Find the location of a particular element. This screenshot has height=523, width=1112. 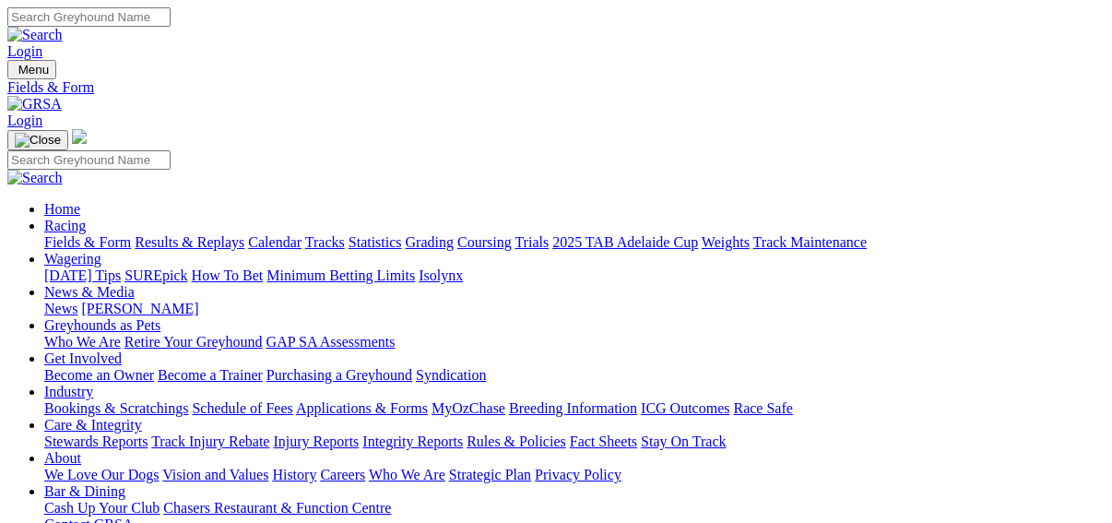

a: We Love Our Dogs is located at coordinates (101, 474).